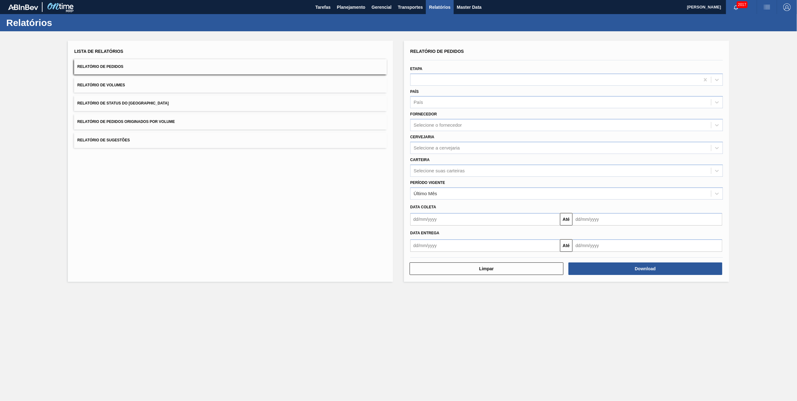 The width and height of the screenshot is (797, 401). Describe the element at coordinates (425, 233) in the screenshot. I see `span: Data entrega` at that location.